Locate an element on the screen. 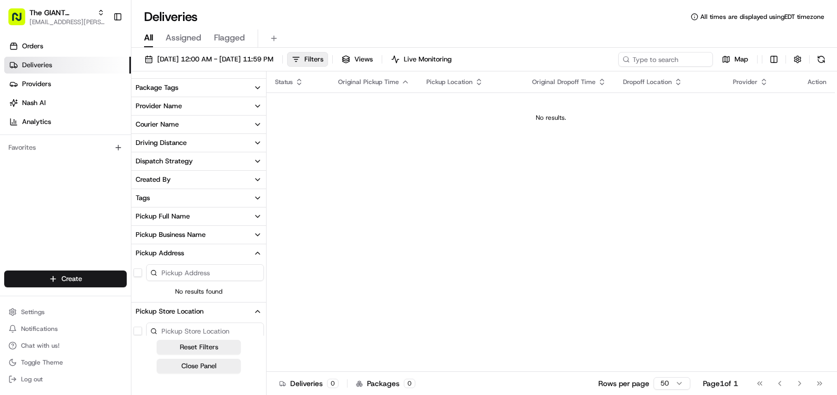 This screenshot has height=395, width=837. div: No results. is located at coordinates (551, 118).